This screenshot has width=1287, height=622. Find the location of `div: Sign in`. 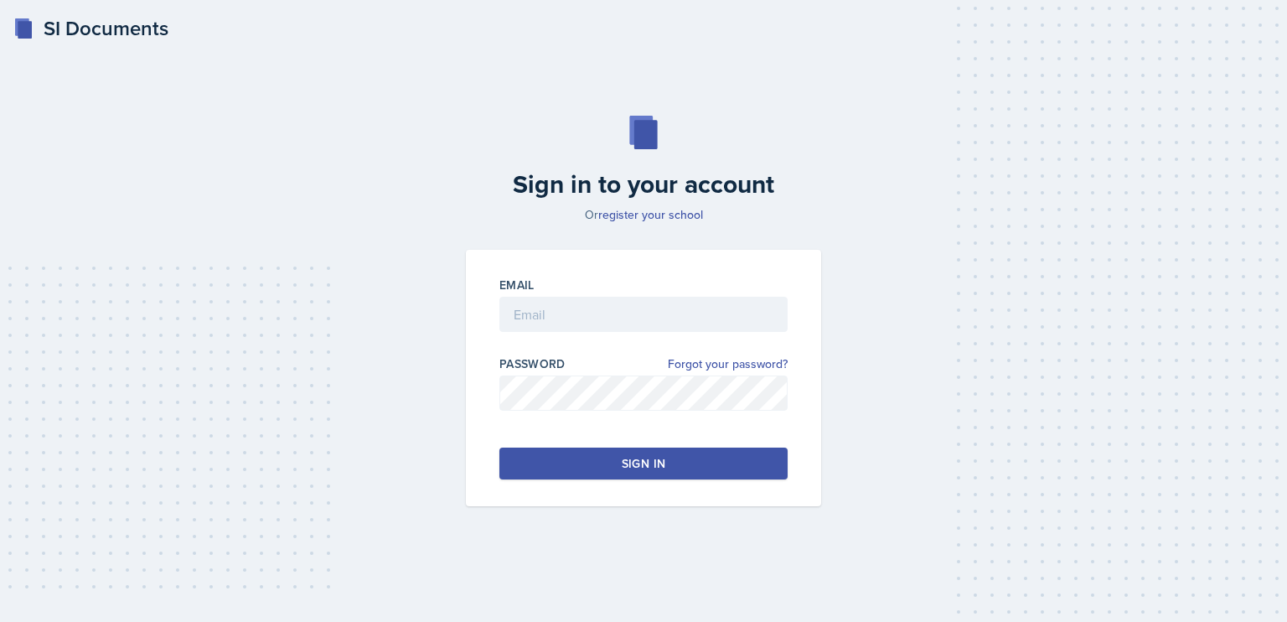

div: Sign in is located at coordinates (644, 463).